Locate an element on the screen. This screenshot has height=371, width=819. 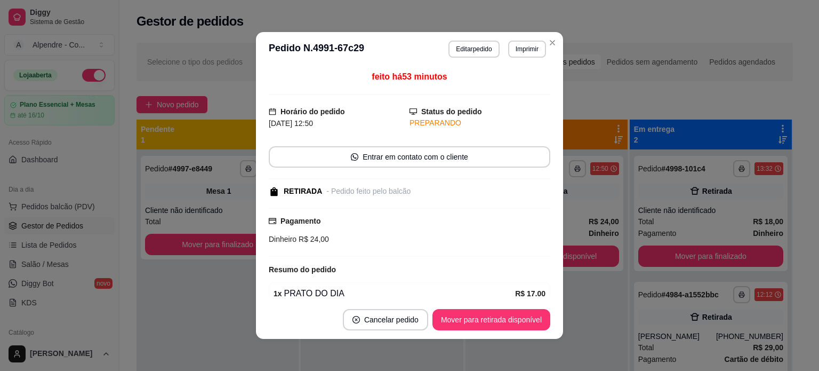
div: RETIRADA is located at coordinates (303, 191).